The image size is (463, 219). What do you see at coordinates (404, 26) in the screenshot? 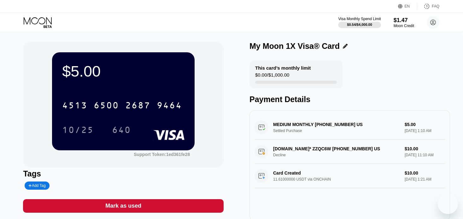
I see `div: Moon Credit` at bounding box center [404, 26].